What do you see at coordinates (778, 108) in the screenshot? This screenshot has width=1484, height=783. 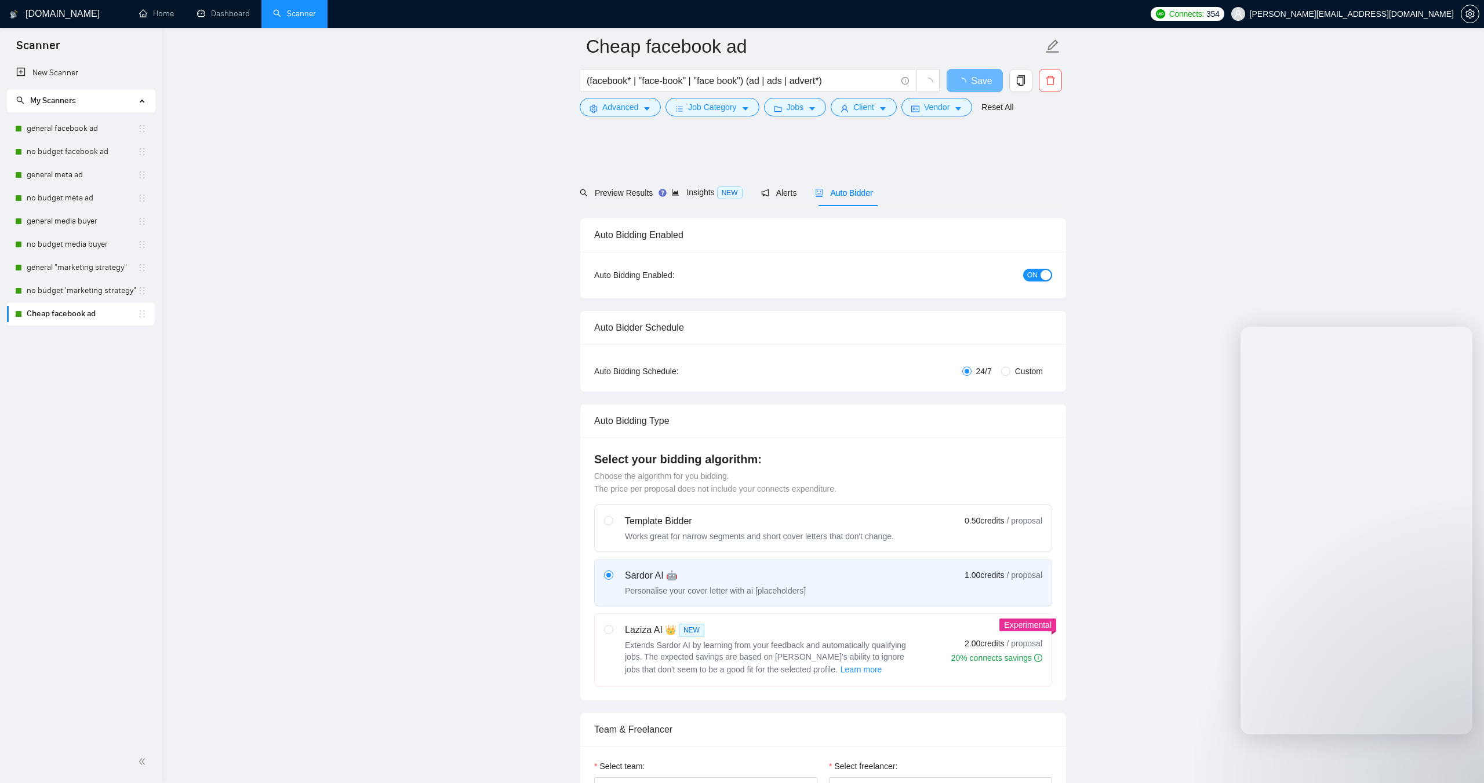 I see `span: folder` at bounding box center [778, 108].